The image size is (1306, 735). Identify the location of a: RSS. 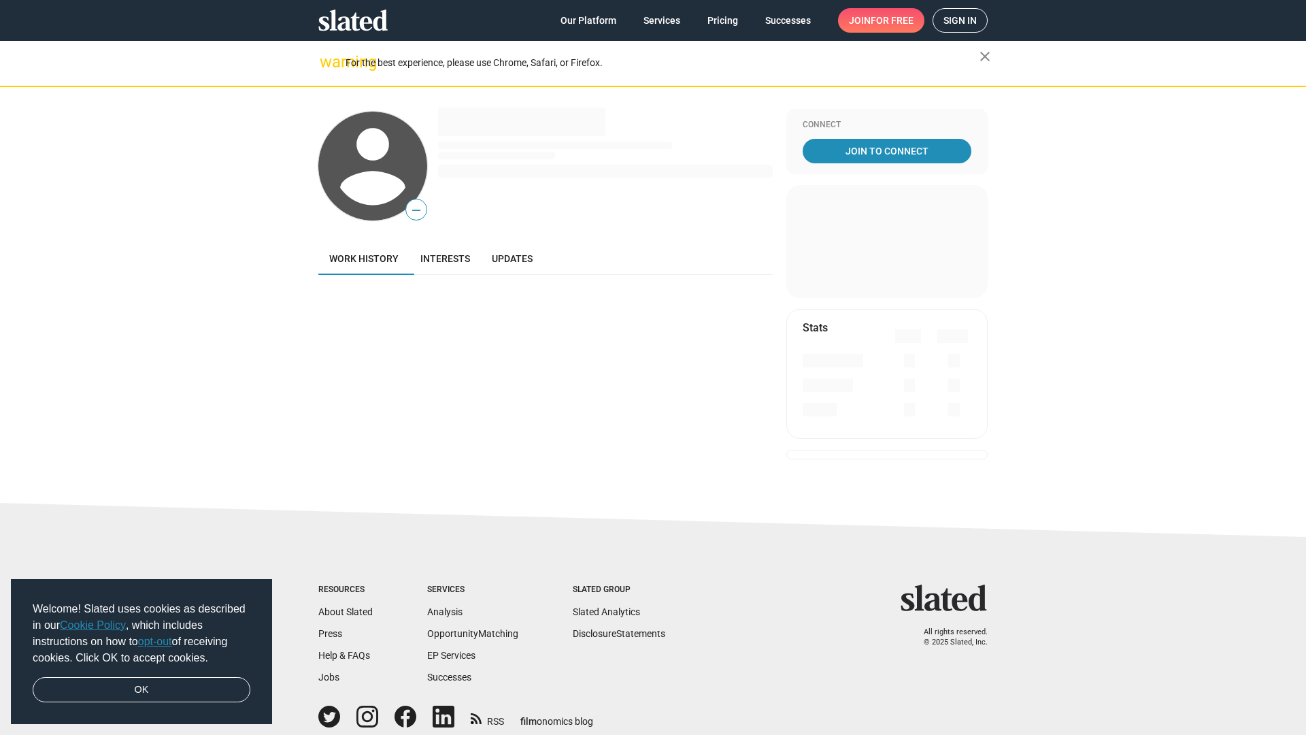
(487, 717).